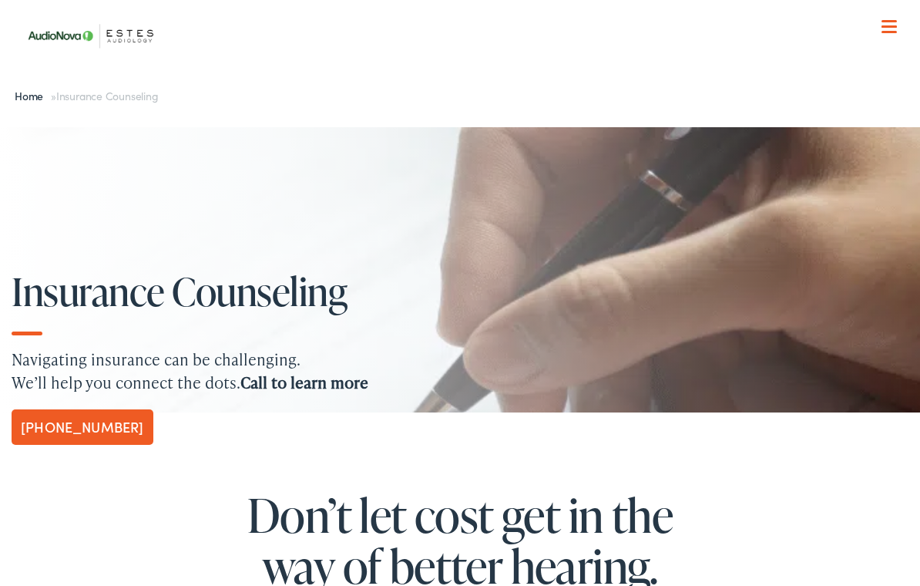 The image size is (920, 586). Describe the element at coordinates (107, 96) in the screenshot. I see `span: Insurance Counseling` at that location.